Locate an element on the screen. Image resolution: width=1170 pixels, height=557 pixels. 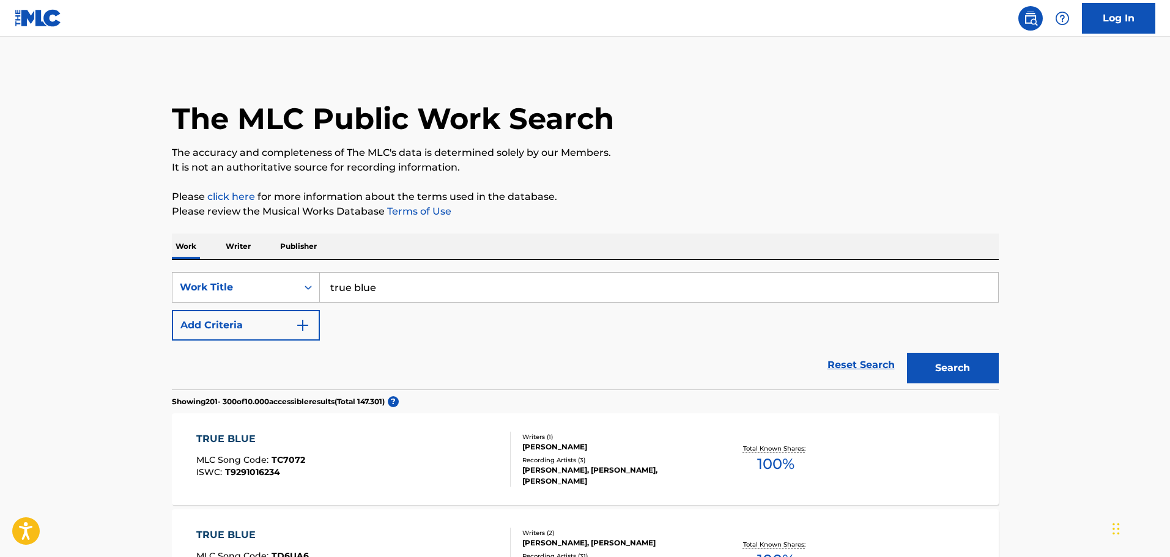
img: 9d2ae6d4665cec9f34b9.svg is located at coordinates (303, 325).